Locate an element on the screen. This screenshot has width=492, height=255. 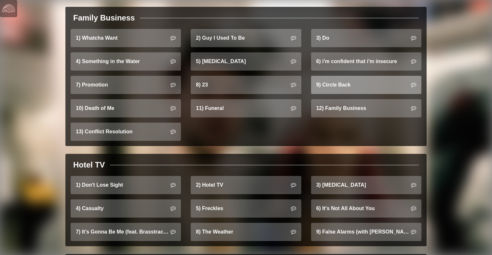
a: 11) Funeral is located at coordinates (246, 108).